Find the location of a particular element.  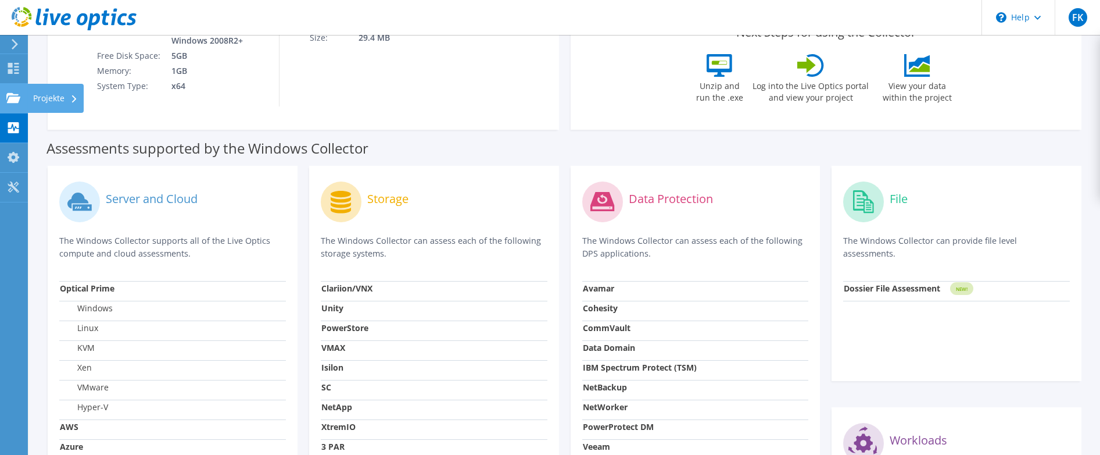

label: Server and Cloud is located at coordinates (152, 199).